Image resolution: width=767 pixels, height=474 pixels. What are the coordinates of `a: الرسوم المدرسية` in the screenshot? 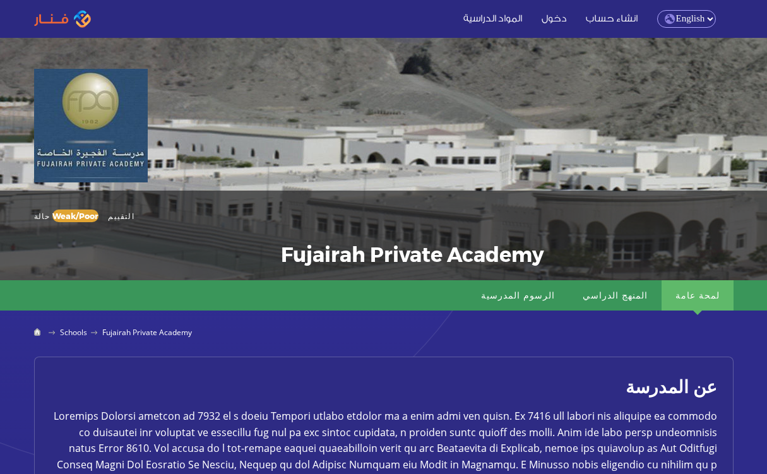 It's located at (518, 295).